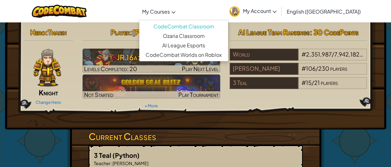 This screenshot has width=391, height=167. I want to click on img: CodeCombat logo, so click(59, 11).